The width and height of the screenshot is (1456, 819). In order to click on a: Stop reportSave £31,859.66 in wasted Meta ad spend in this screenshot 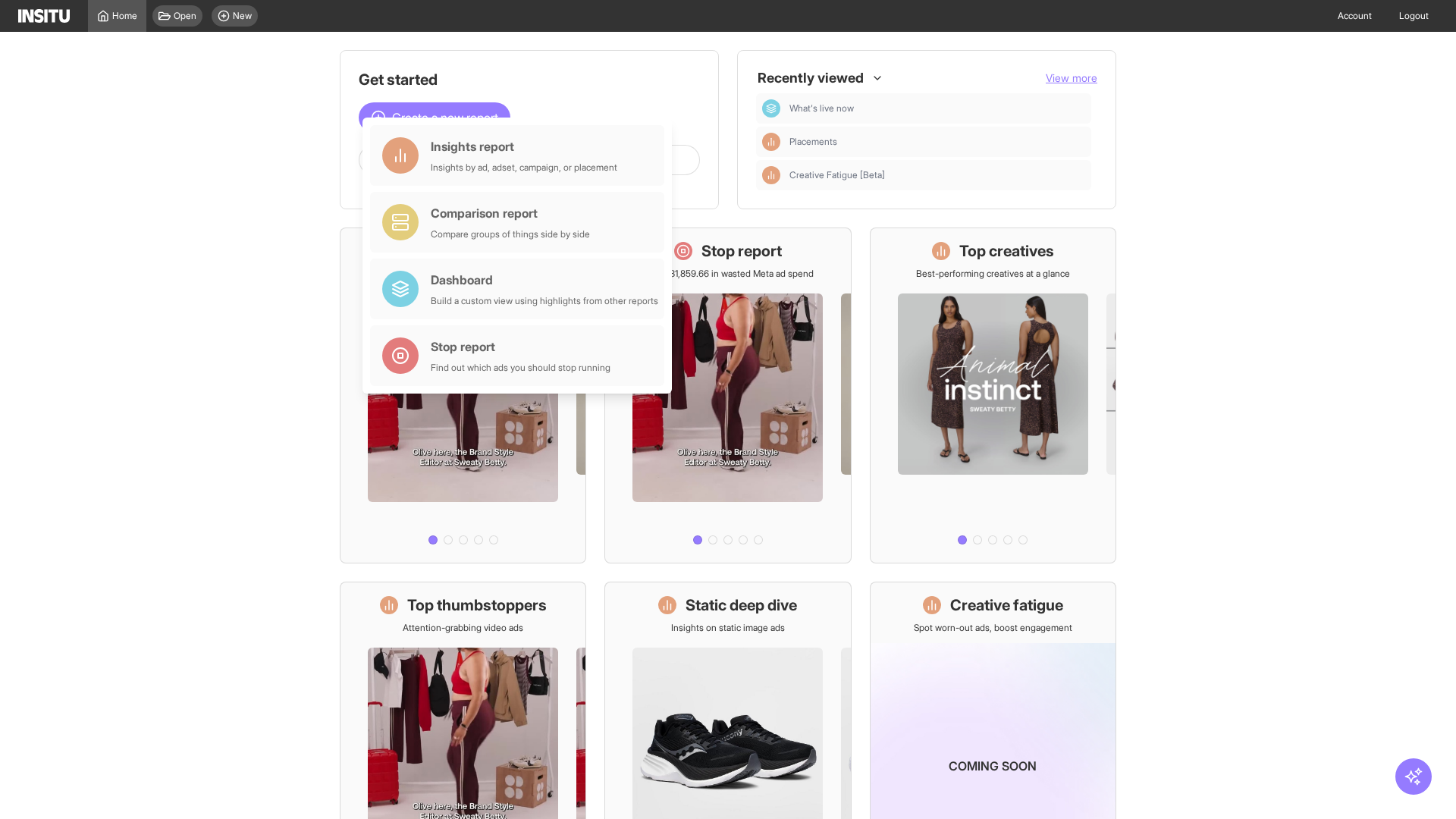, I will do `click(728, 395)`.